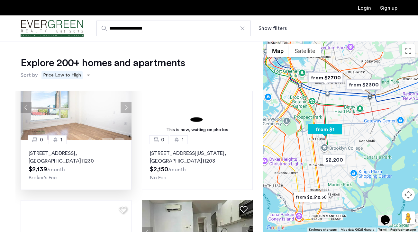 The width and height of the screenshot is (418, 232). I want to click on input: Apartment Search, so click(174, 28).